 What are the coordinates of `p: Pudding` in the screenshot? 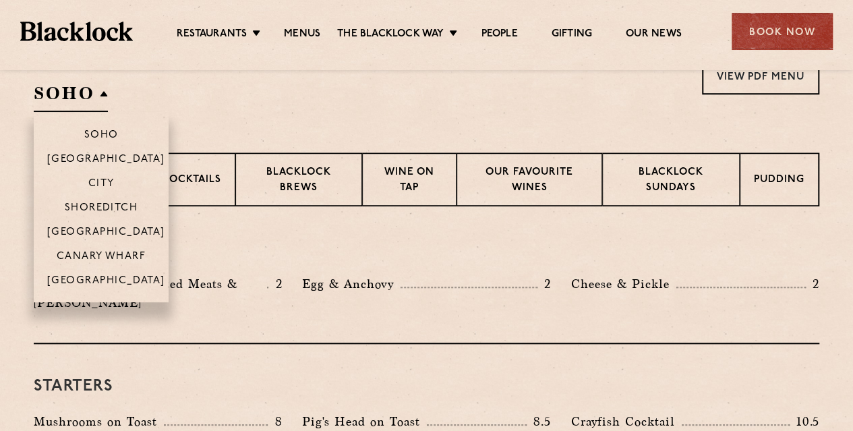 It's located at (779, 181).